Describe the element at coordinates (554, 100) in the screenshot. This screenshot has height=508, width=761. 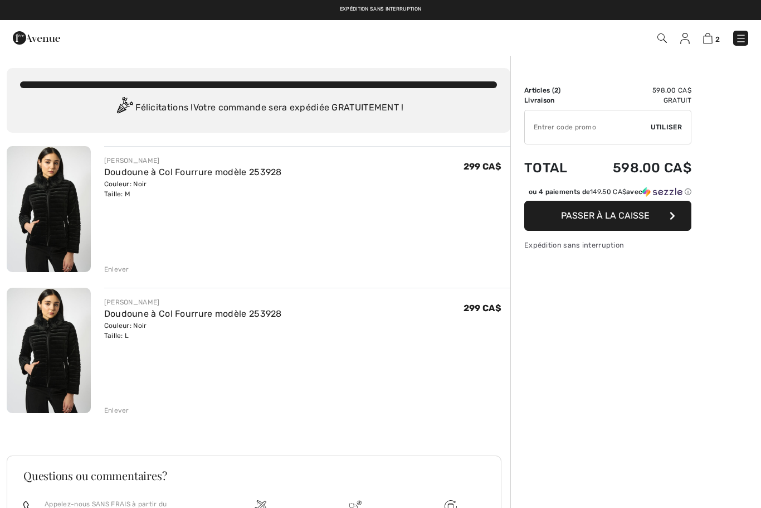
I see `td: Livraison` at that location.